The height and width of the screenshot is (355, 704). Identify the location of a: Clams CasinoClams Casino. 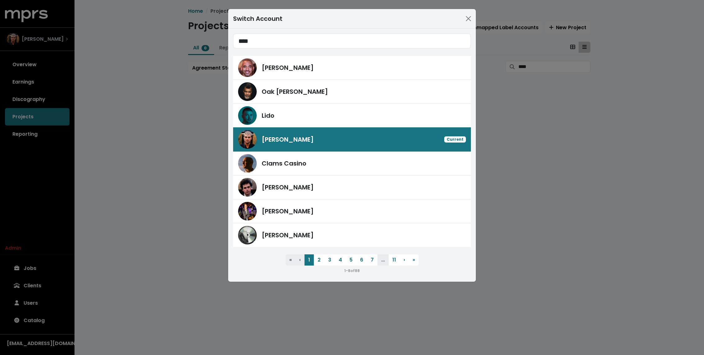
(352, 163).